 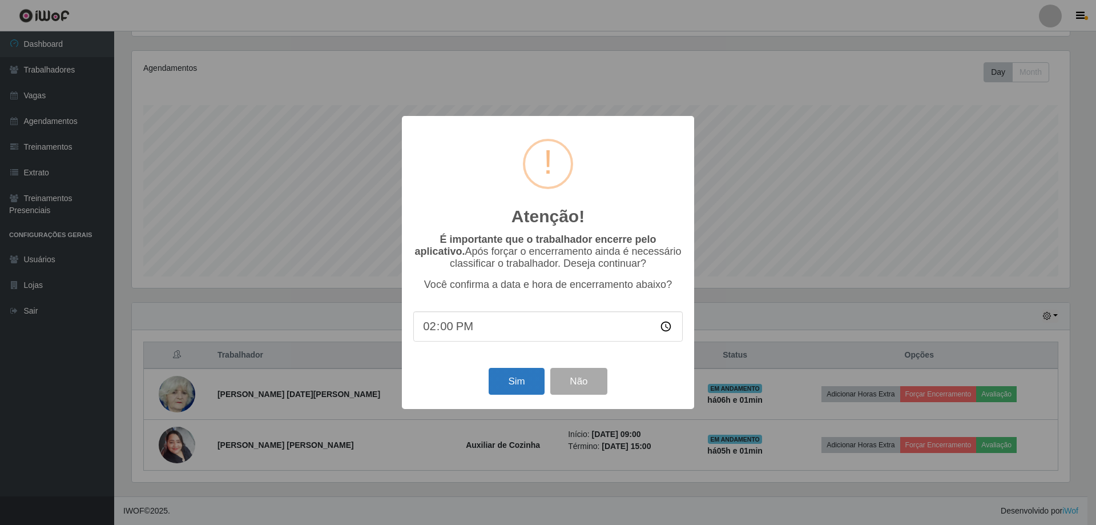 What do you see at coordinates (548, 251) in the screenshot?
I see `p: Após forçar o encerramento ainda é necessário classificar o trabalhador. Deseja continuar?` at bounding box center [548, 251].